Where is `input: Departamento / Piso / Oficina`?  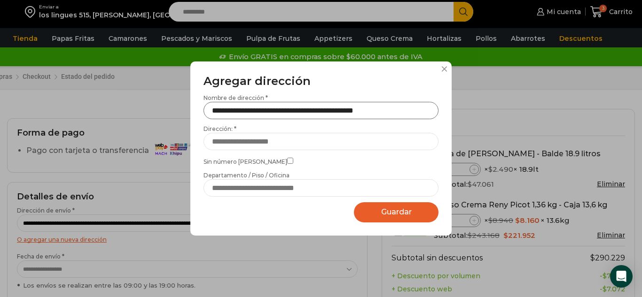
input: Departamento / Piso / Oficina is located at coordinates (321, 188).